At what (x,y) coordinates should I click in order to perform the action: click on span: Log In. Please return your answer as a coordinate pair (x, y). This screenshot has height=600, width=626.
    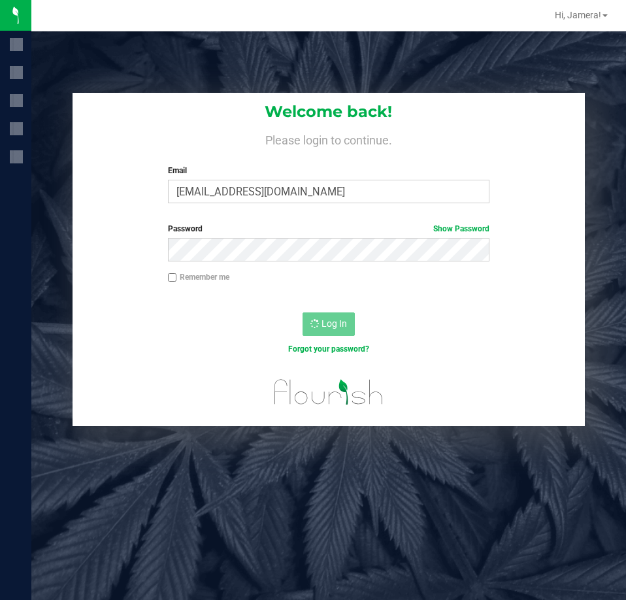
    Looking at the image, I should click on (334, 324).